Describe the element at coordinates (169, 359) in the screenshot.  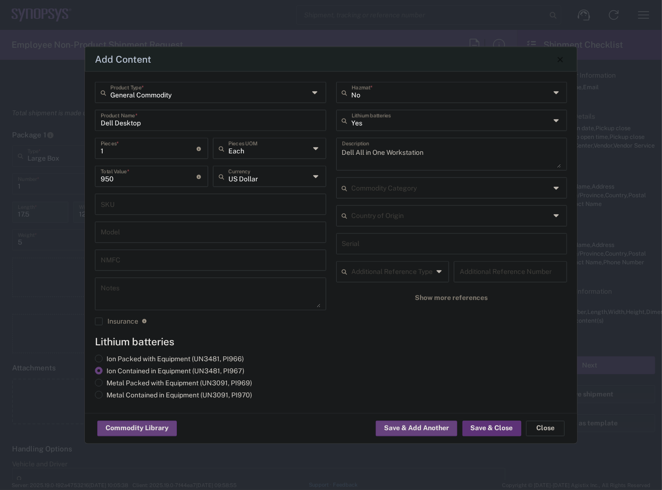
I see `label: Ion Packed with Equipment (UN3481, PI966)` at that location.